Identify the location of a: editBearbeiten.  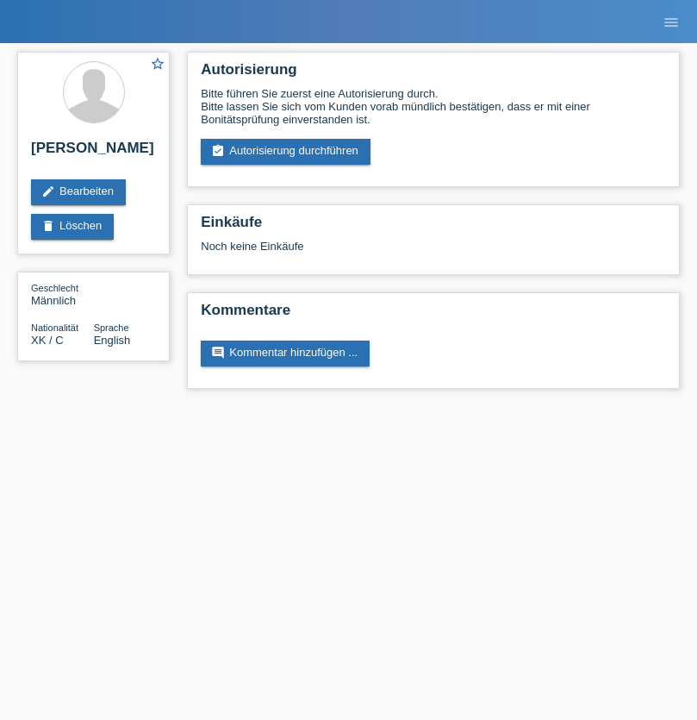
(78, 192).